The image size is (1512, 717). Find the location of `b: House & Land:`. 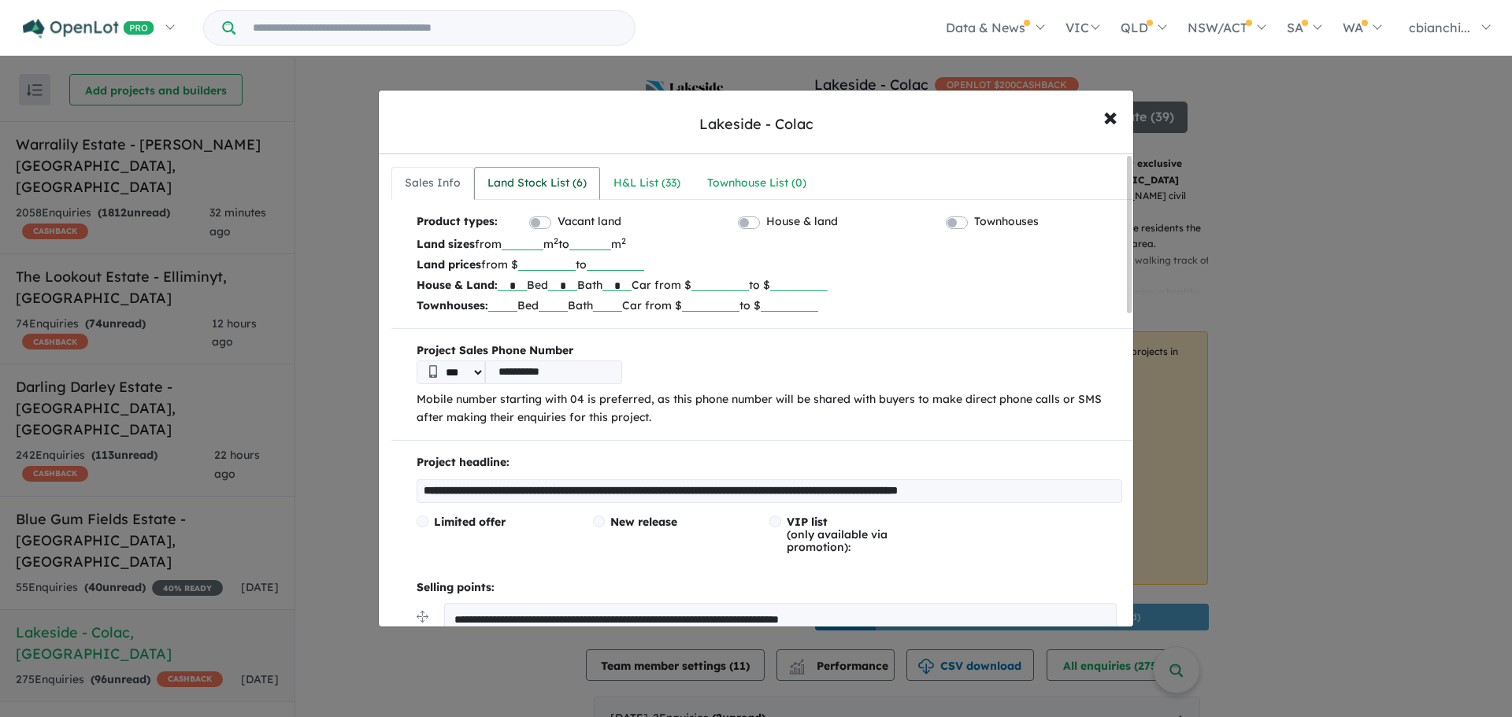

b: House & Land: is located at coordinates (457, 285).